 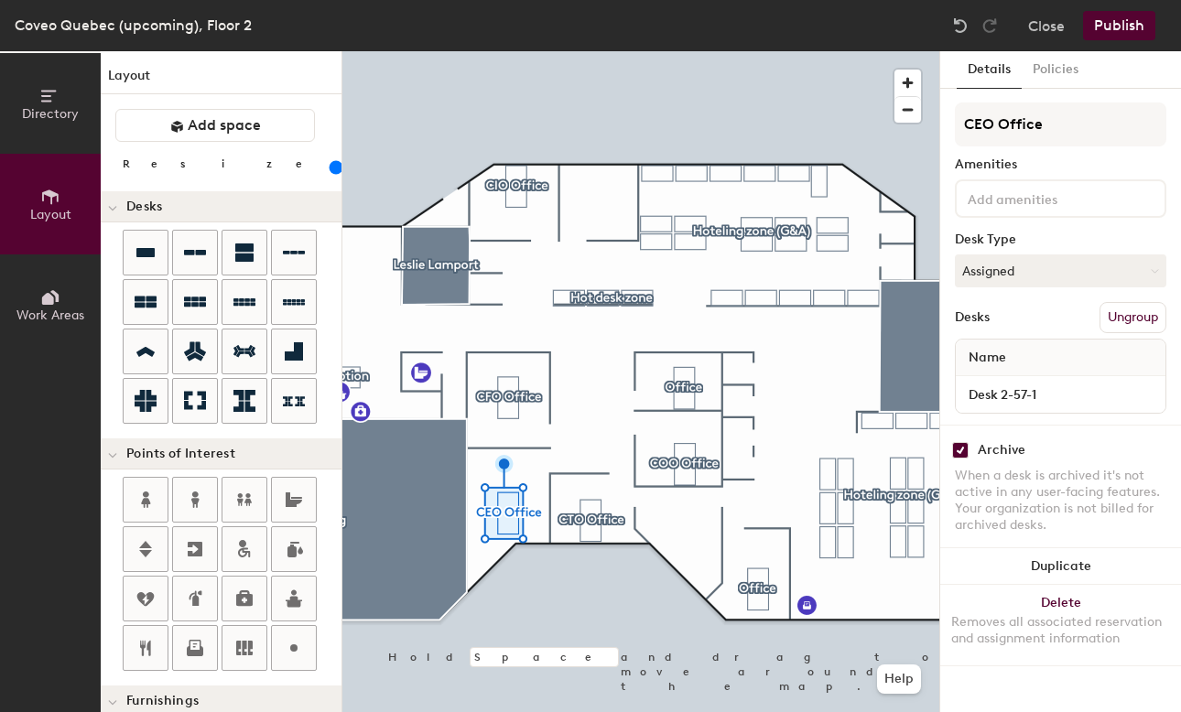 What do you see at coordinates (1046, 26) in the screenshot?
I see `button: Close` at bounding box center [1046, 26].